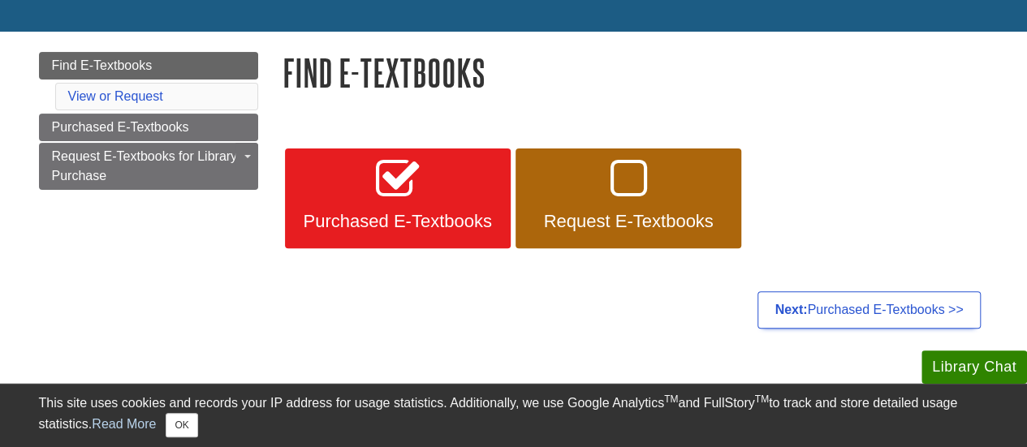  I want to click on span: Request E-Textbooks for Library Purchase, so click(144, 166).